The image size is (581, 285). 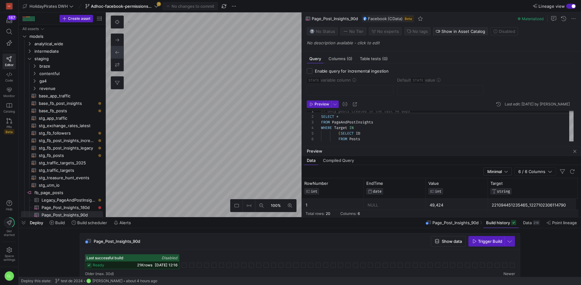 What do you see at coordinates (30, 29) in the screenshot?
I see `div: All assets` at bounding box center [30, 29].